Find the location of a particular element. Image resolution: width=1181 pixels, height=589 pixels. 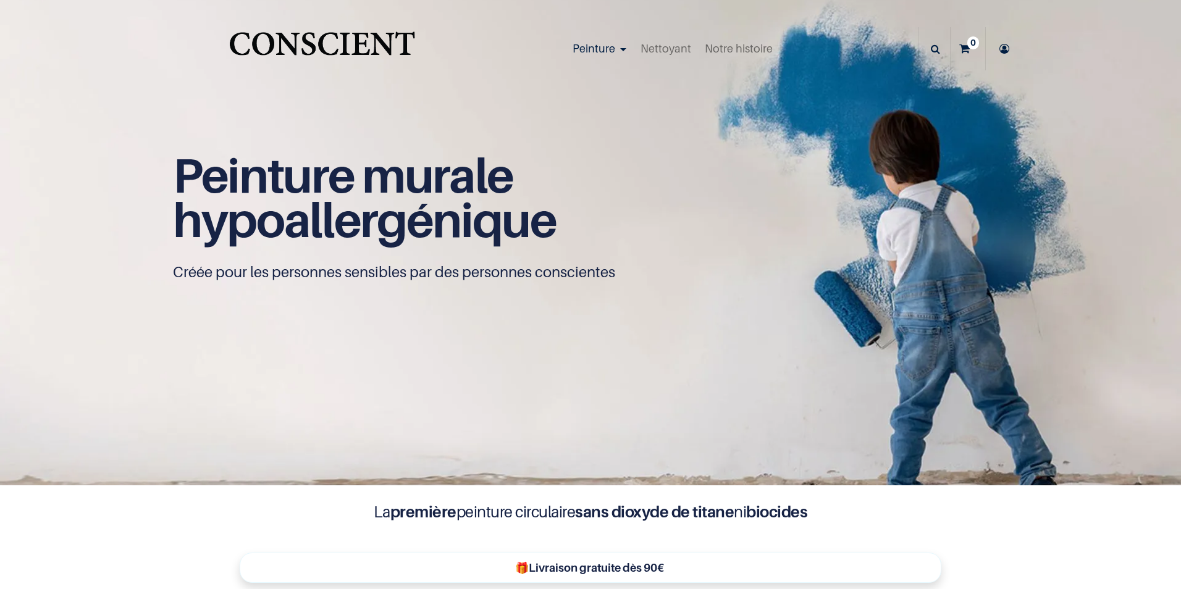

span: Notre histoire is located at coordinates (738, 48).